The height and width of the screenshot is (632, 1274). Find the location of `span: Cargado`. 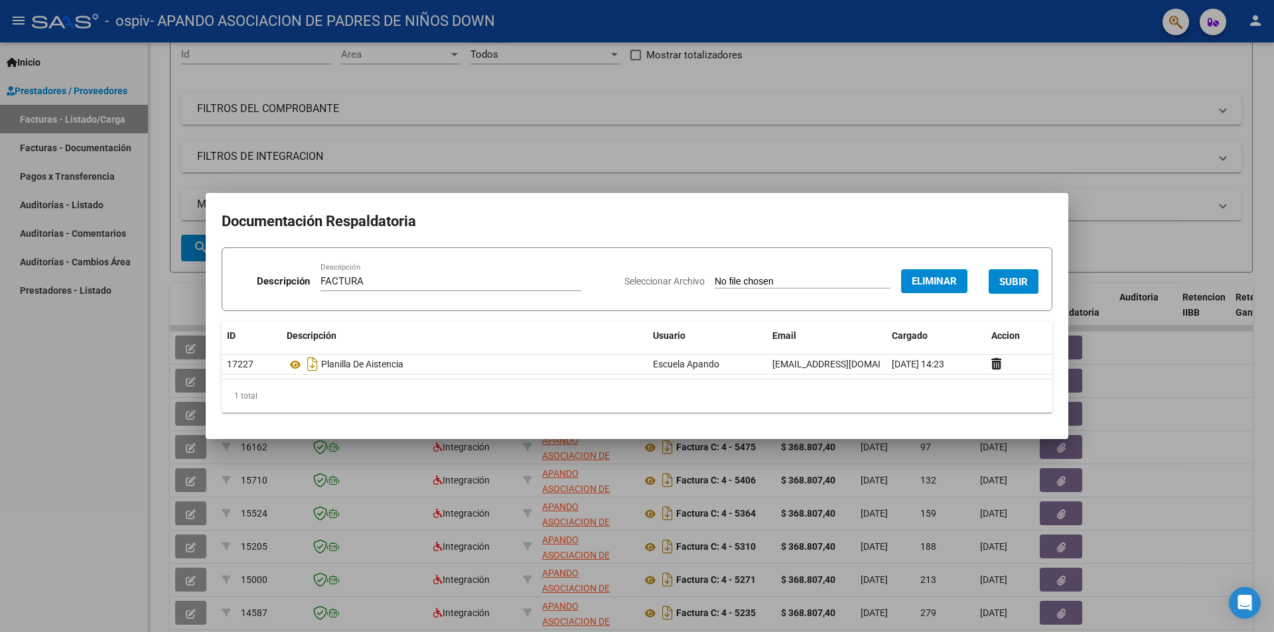

span: Cargado is located at coordinates (909, 336).